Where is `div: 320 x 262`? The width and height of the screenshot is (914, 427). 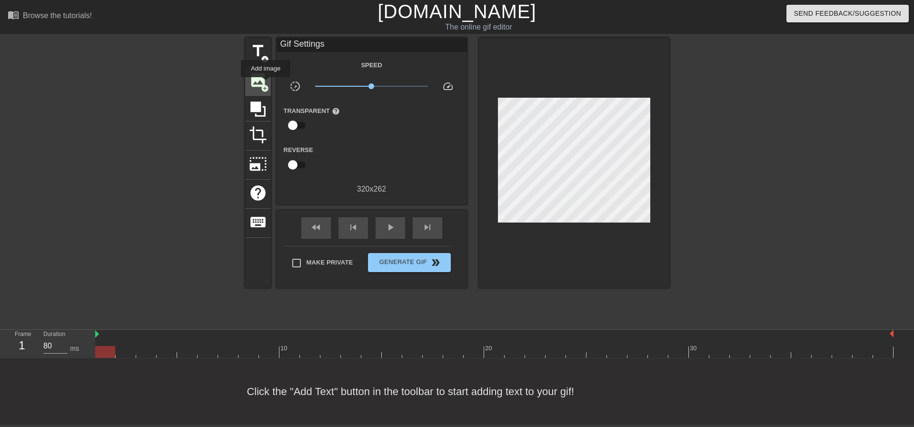 div: 320 x 262 is located at coordinates (372, 189).